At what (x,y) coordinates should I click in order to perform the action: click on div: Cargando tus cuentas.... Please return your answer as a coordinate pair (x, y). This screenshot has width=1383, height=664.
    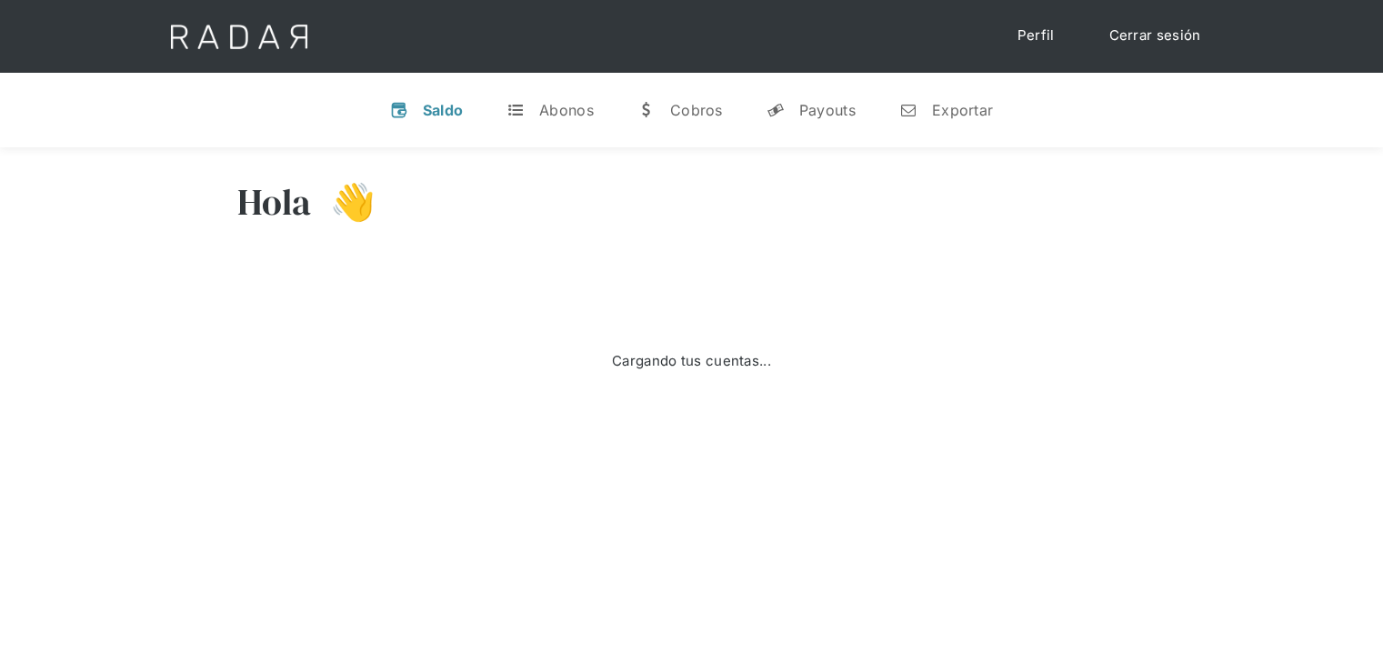
    Looking at the image, I should click on (691, 361).